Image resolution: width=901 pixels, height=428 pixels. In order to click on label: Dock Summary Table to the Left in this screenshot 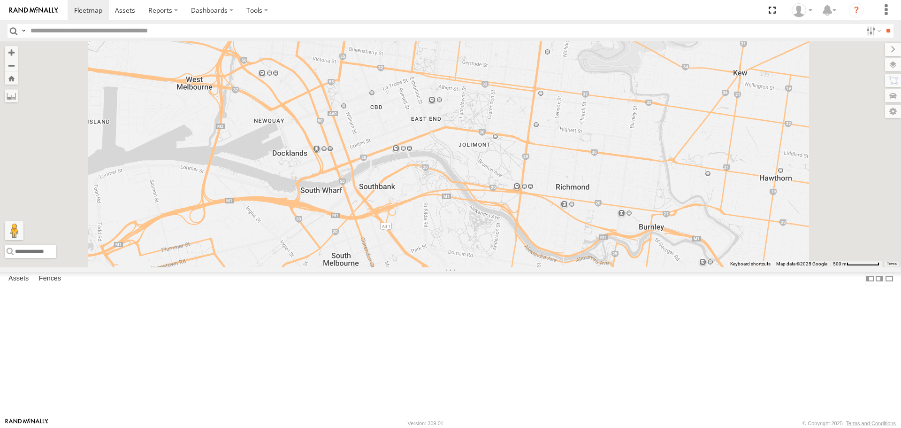, I will do `click(870, 278)`.